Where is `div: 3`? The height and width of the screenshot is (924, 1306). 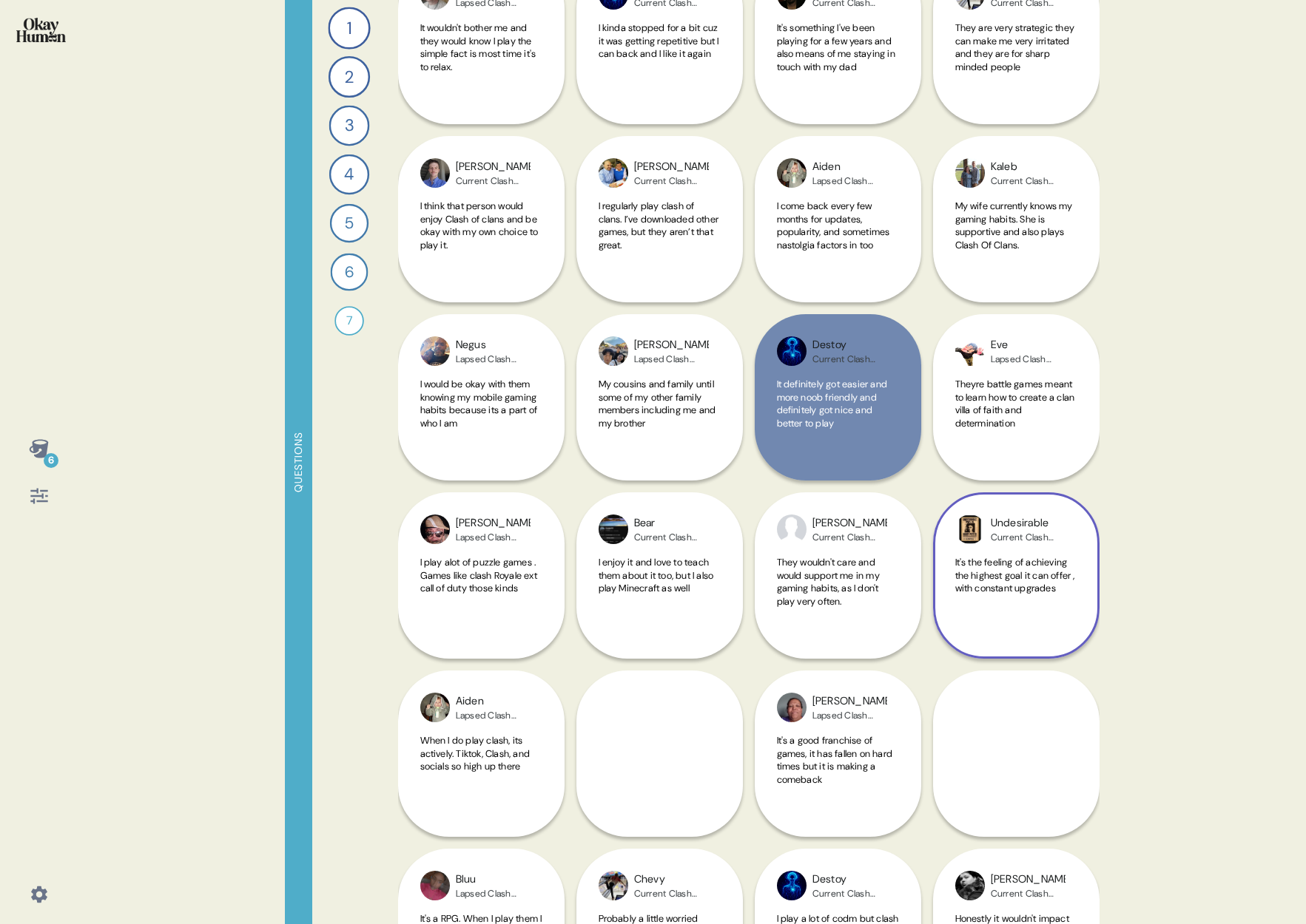 div: 3 is located at coordinates (348, 126).